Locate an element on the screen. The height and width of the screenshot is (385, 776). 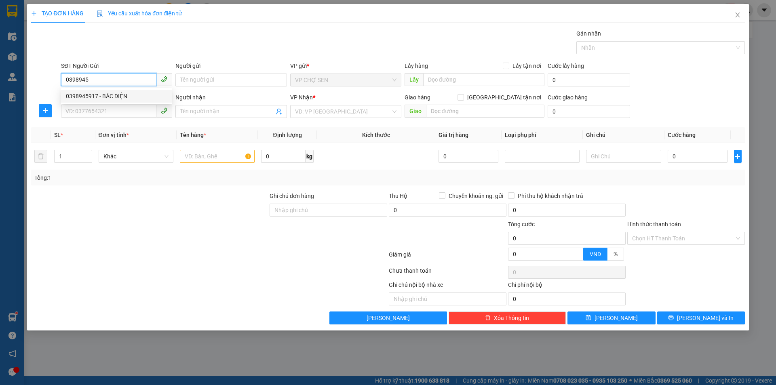
input: Ghi Chú is located at coordinates (623, 156).